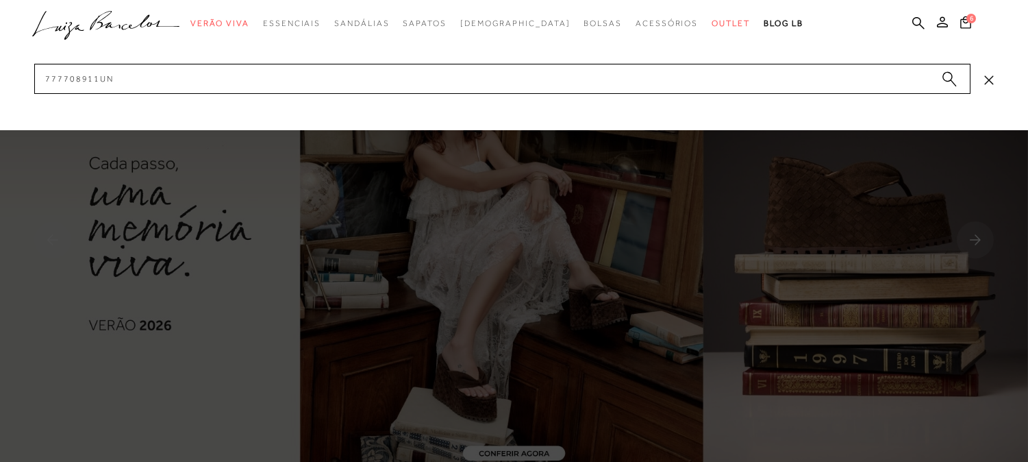 This screenshot has height=462, width=1028. Describe the element at coordinates (971, 18) in the screenshot. I see `span: 6` at that location.